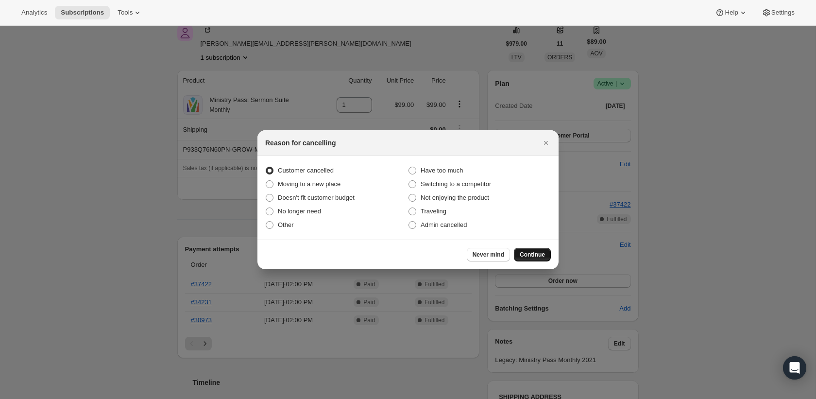  Describe the element at coordinates (456, 184) in the screenshot. I see `span: Switching to a competitor` at that location.